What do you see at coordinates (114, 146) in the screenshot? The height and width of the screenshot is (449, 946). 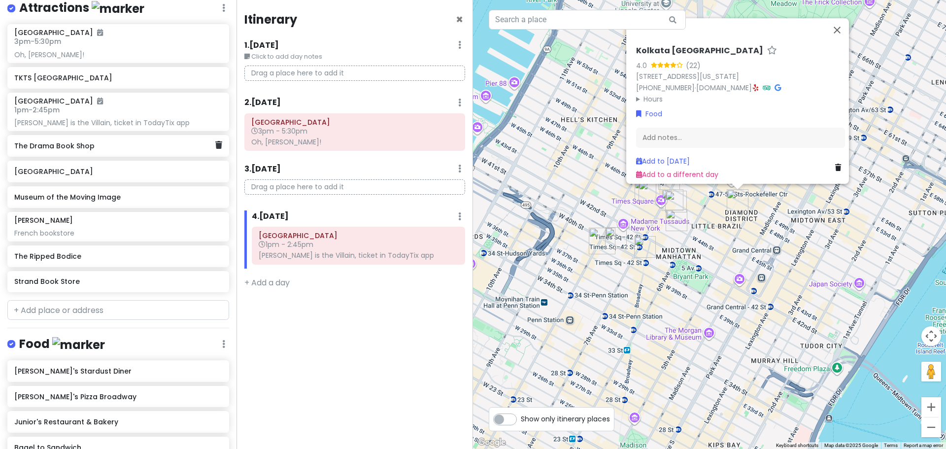 I see `h6: The Drama Book Shop` at bounding box center [114, 146].